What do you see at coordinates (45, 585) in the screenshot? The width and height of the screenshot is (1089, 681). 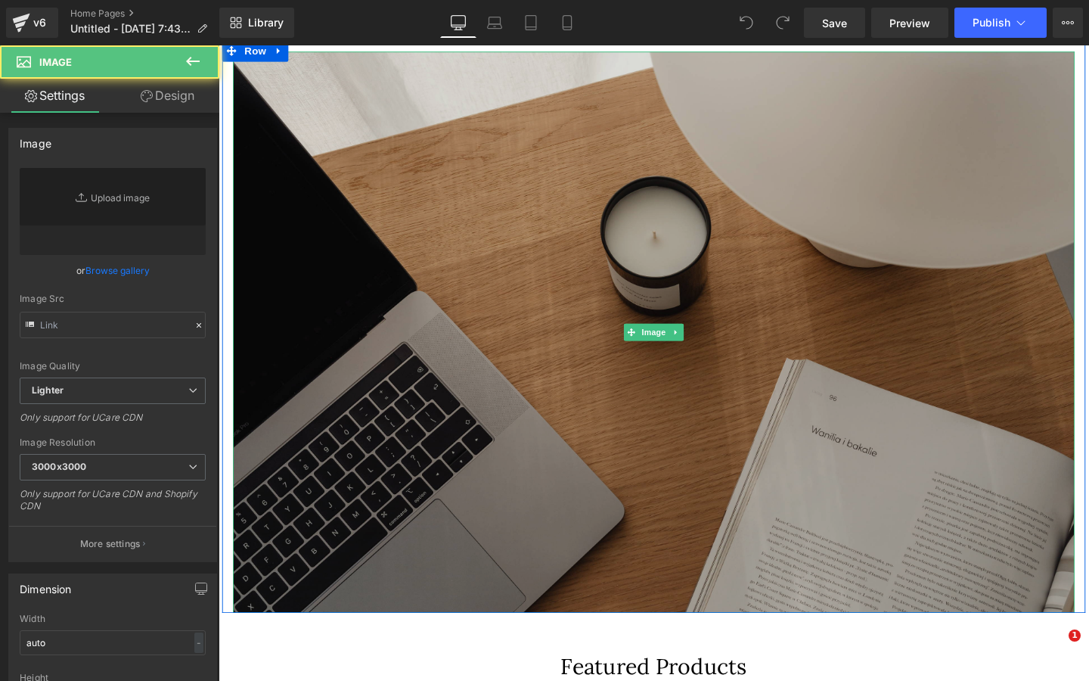 I see `div: Dimension` at bounding box center [45, 585].